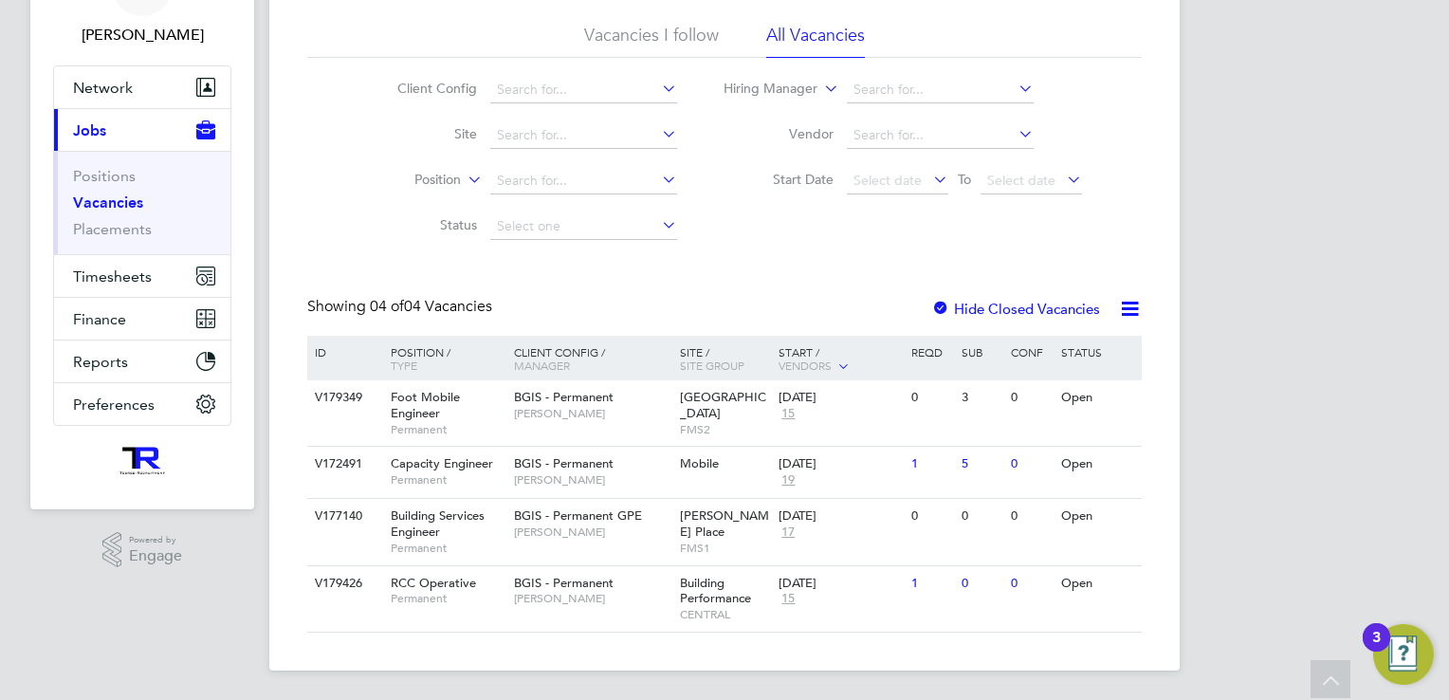 This screenshot has height=700, width=1449. What do you see at coordinates (114, 404) in the screenshot?
I see `span: Preferences` at bounding box center [114, 404].